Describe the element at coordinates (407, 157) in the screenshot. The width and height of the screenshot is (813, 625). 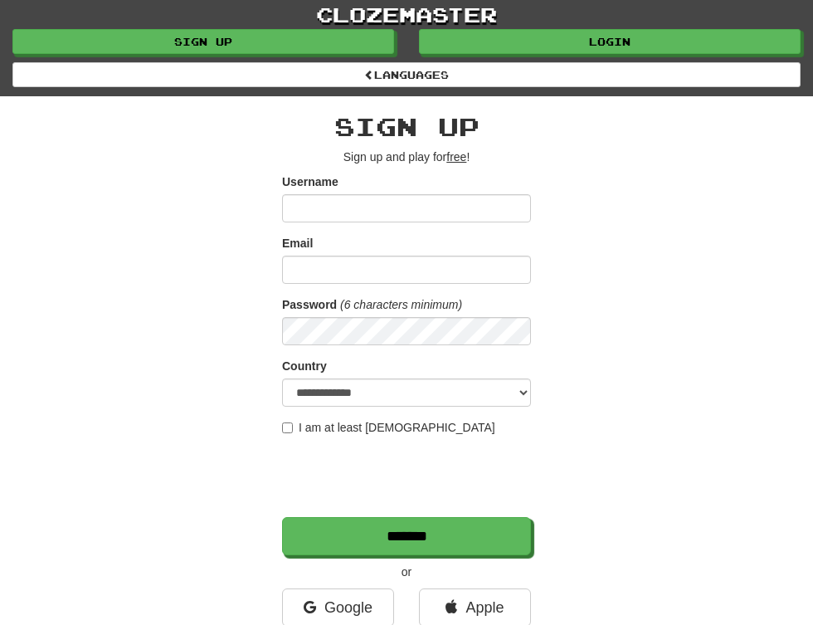
I see `p: Sign up and play for !` at that location.